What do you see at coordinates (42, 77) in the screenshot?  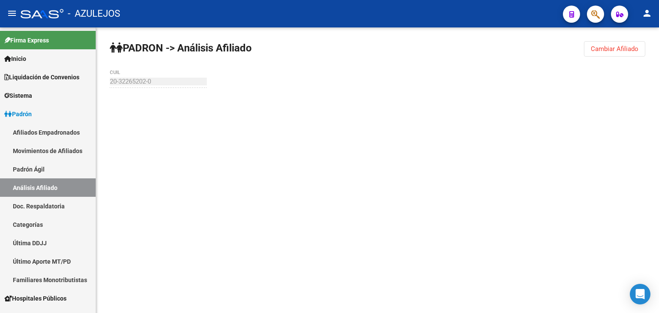 I see `span: Liquidación de Convenios` at bounding box center [42, 77].